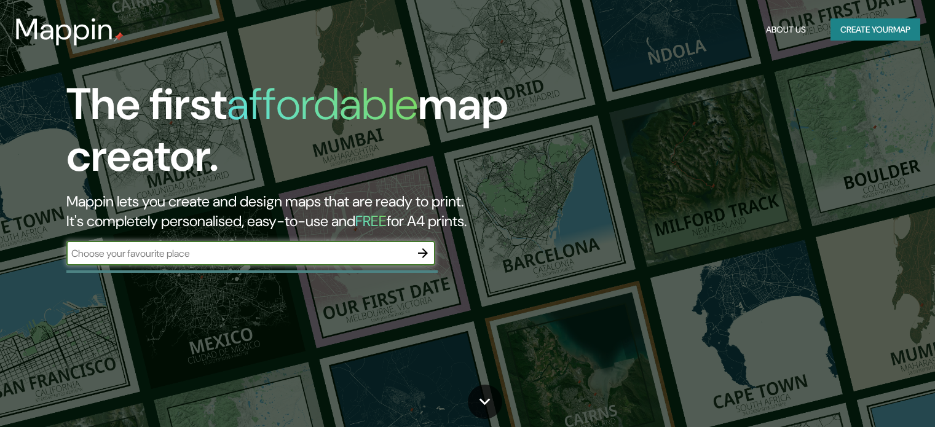  I want to click on input: Choose your favourite place, so click(238, 253).